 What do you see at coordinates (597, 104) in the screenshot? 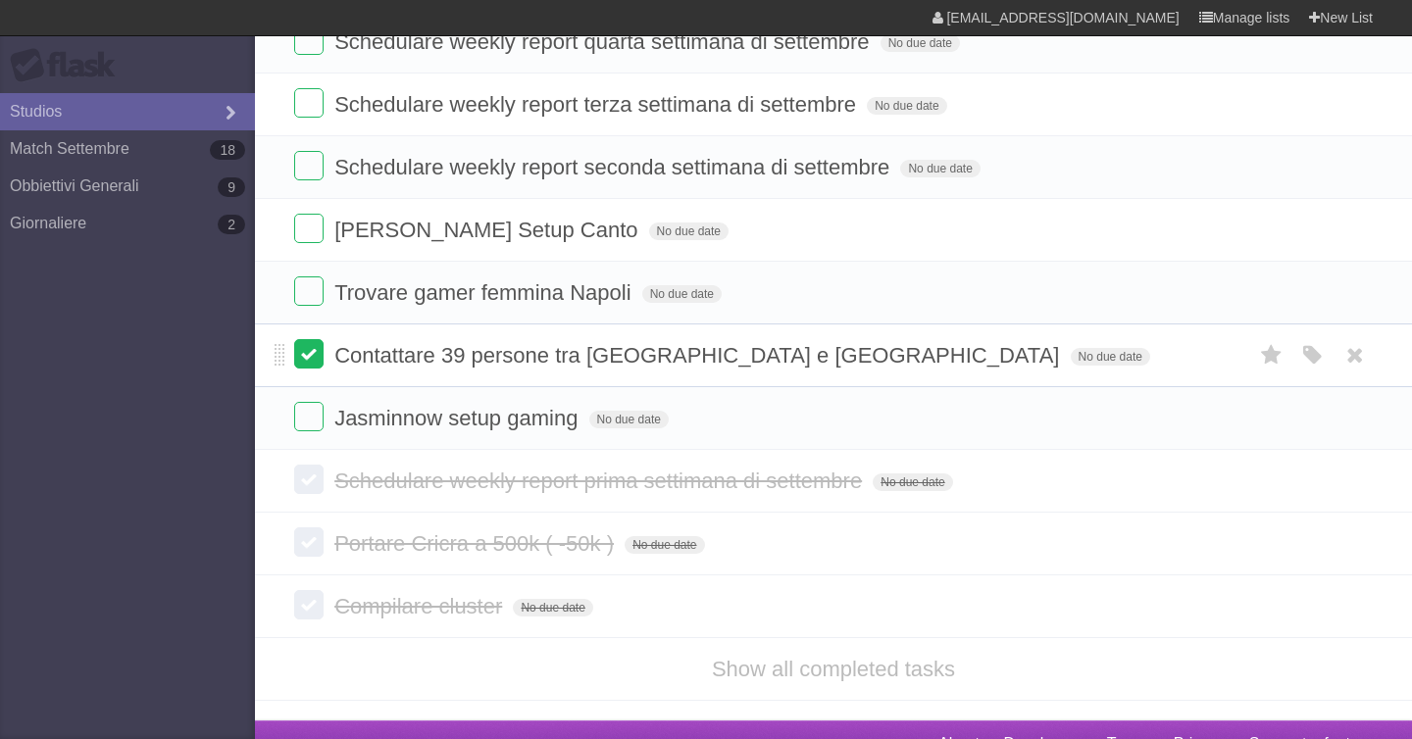
I see `span: Schedulare weekly report terza settimana di settembre` at bounding box center [597, 104].